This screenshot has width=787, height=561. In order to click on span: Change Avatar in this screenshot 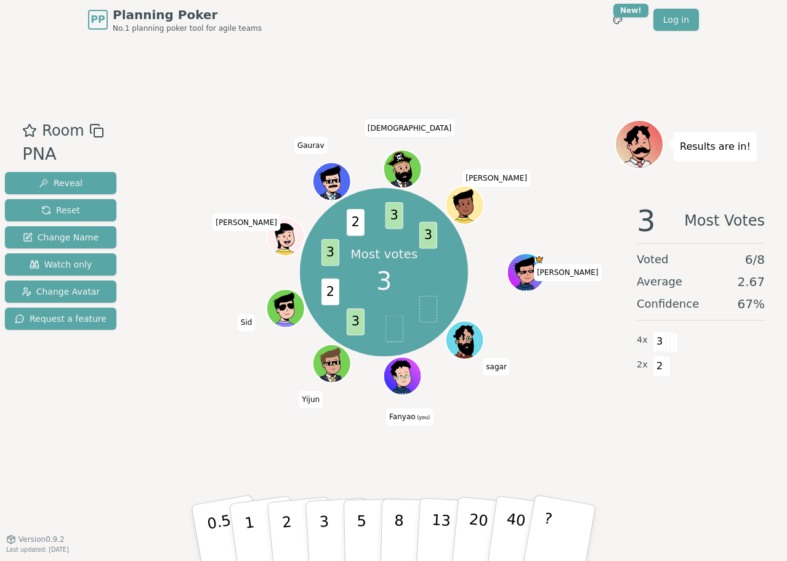, I will do `click(61, 291)`.